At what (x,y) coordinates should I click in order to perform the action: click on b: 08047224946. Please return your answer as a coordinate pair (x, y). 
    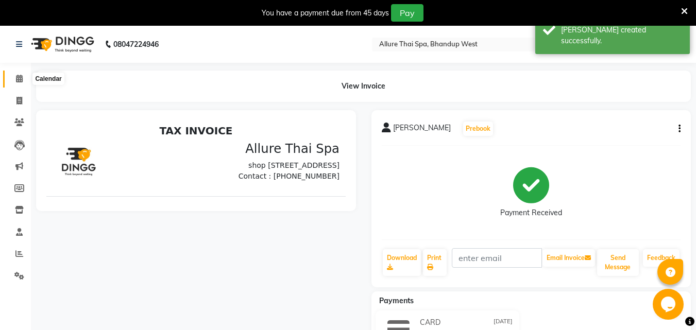
    Looking at the image, I should click on (136, 44).